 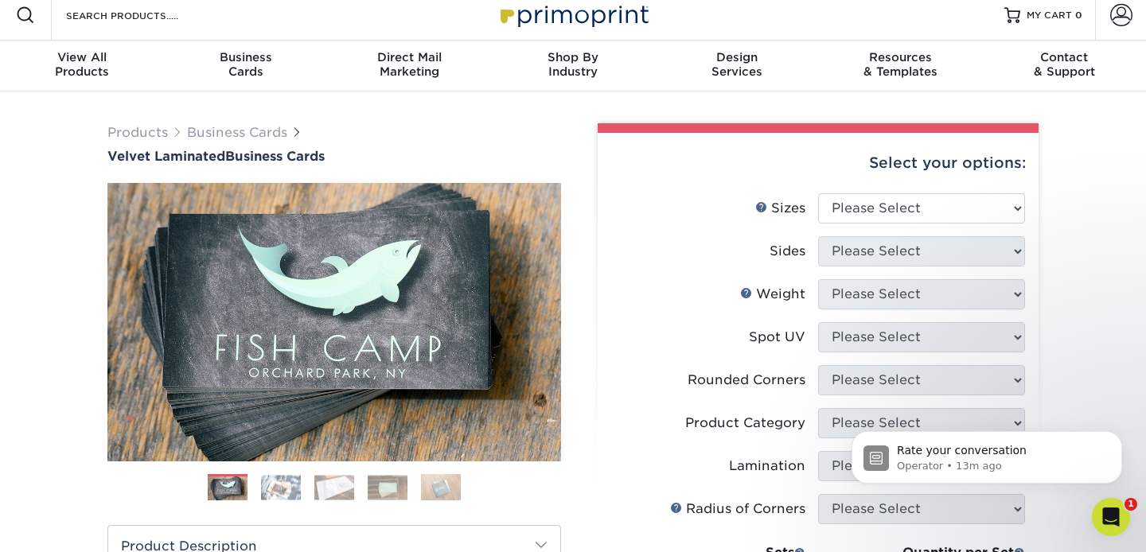 I want to click on div: Product Category, so click(x=745, y=423).